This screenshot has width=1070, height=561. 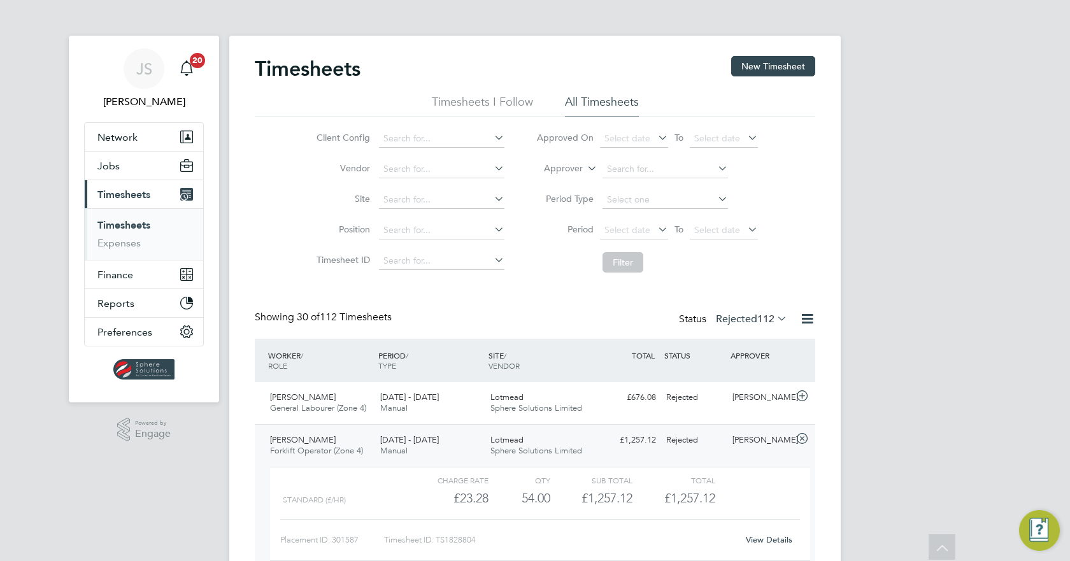 What do you see at coordinates (144, 219) in the screenshot?
I see `nav: Main navigation` at bounding box center [144, 219].